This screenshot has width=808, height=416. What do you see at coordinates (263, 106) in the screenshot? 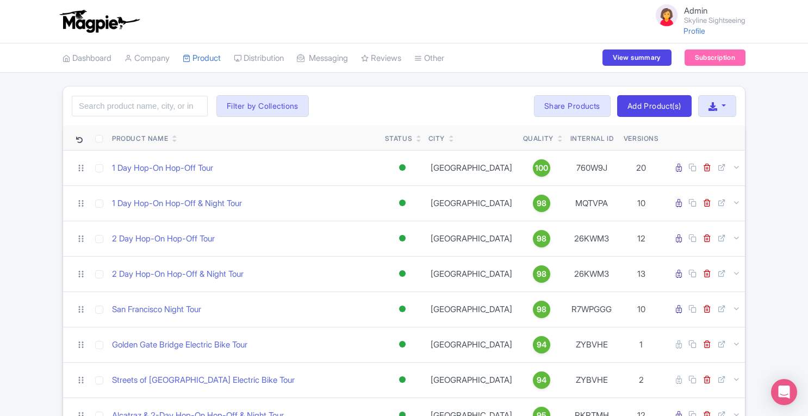
I see `button: Filter by Collections` at bounding box center [263, 106].